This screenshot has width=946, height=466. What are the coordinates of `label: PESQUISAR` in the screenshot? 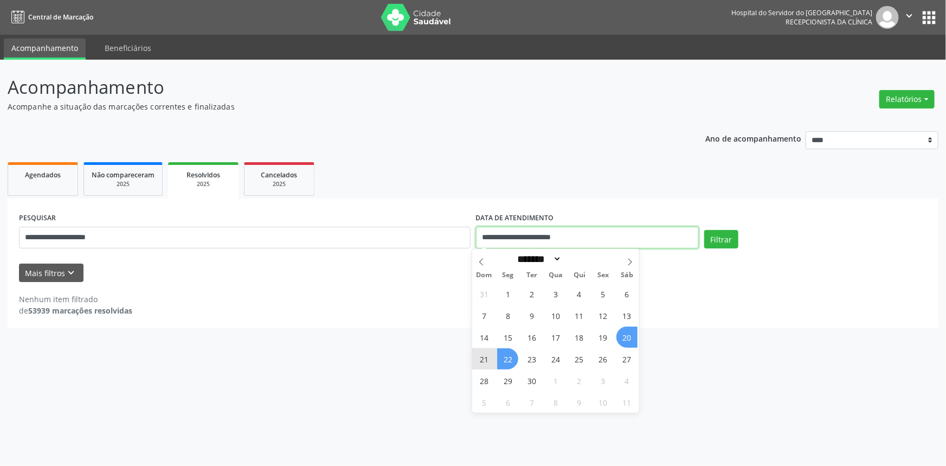 It's located at (37, 218).